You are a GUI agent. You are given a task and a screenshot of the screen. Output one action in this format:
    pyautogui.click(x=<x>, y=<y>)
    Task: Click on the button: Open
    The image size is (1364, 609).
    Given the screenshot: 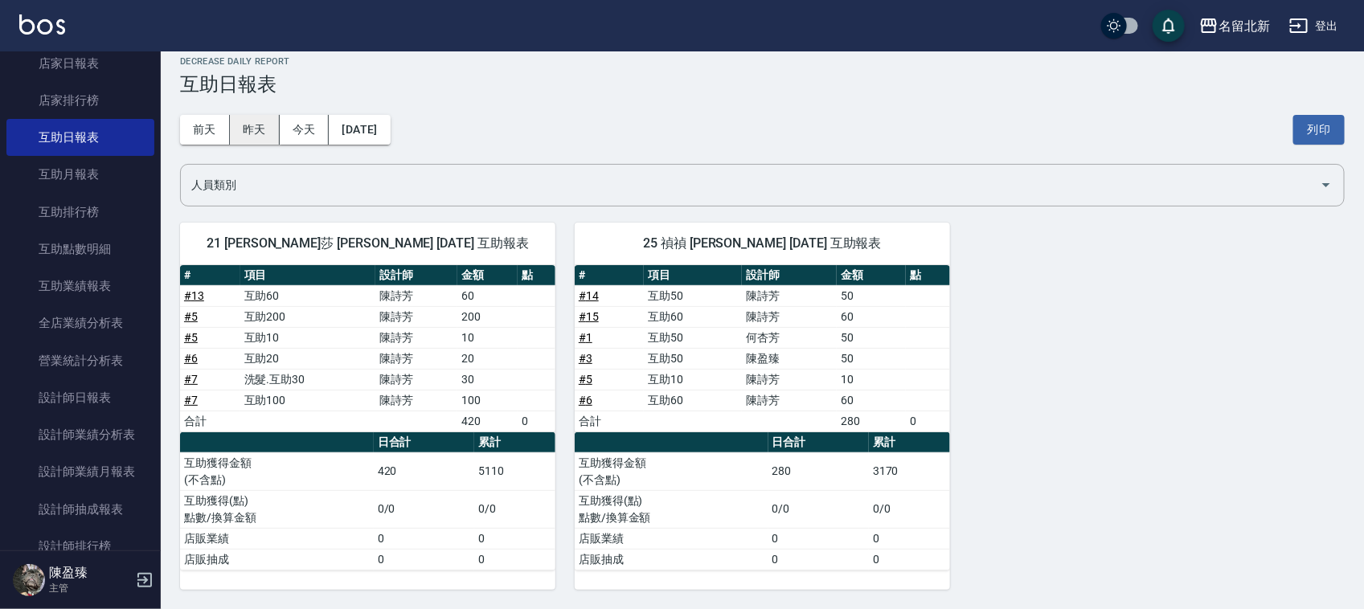 What is the action you would take?
    pyautogui.click(x=1326, y=185)
    